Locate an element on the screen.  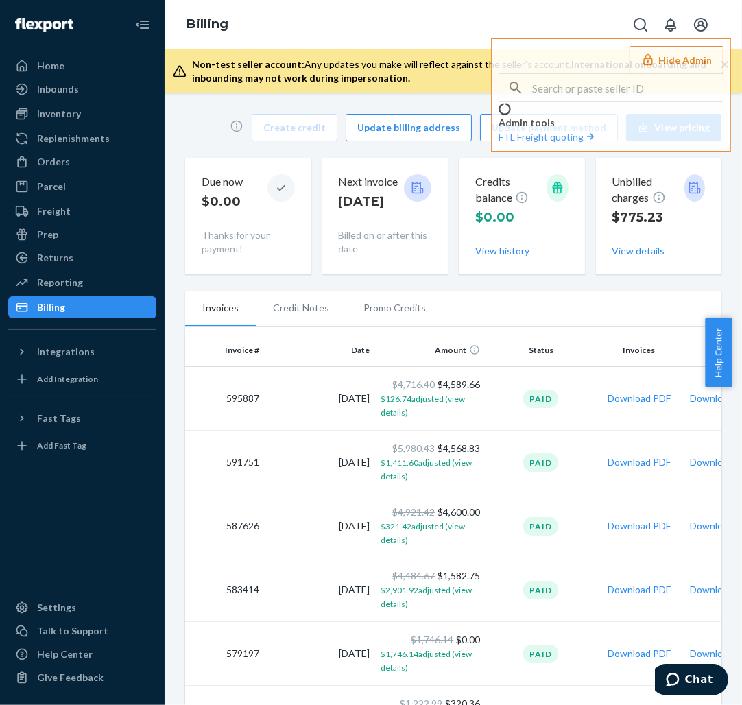
div: Prep is located at coordinates (47, 235).